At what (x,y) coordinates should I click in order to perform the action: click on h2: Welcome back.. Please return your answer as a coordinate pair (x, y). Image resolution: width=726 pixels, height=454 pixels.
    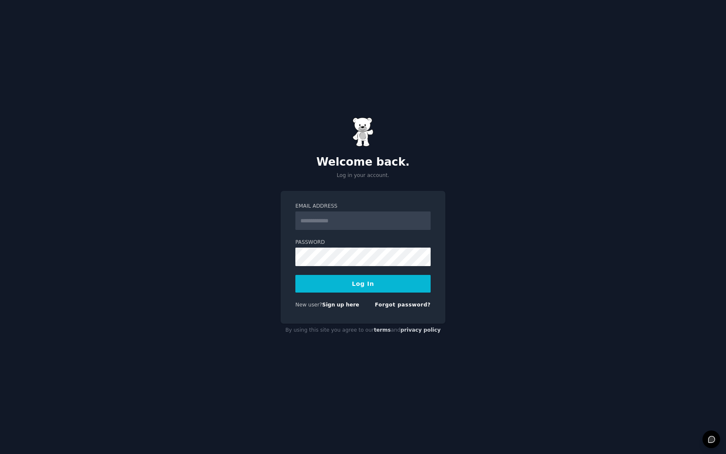
    Looking at the image, I should click on (363, 162).